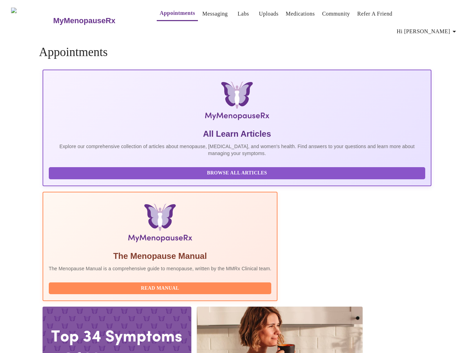  Describe the element at coordinates (375, 14) in the screenshot. I see `button: Refer a Friend` at that location.